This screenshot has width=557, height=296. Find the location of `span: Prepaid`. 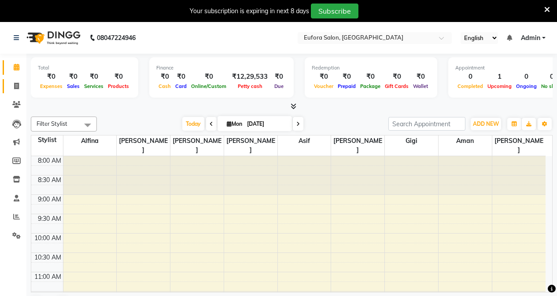

span: Prepaid is located at coordinates (346, 86).